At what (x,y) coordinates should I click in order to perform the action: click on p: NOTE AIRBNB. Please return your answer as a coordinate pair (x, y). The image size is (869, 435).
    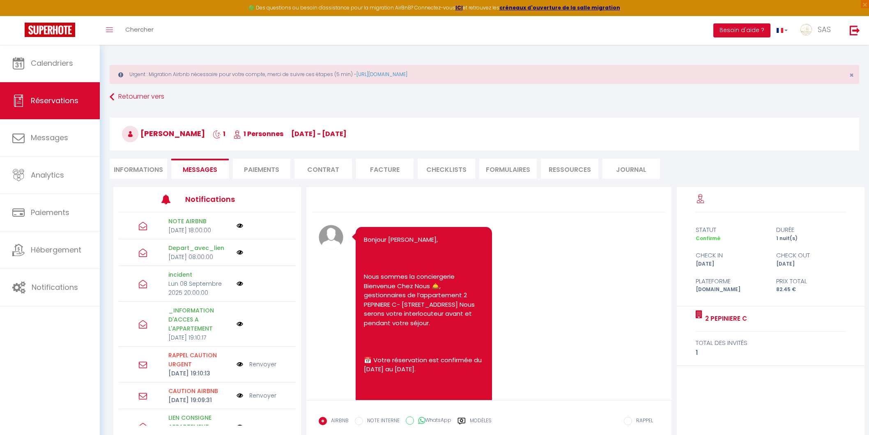
    Looking at the image, I should click on (200, 221).